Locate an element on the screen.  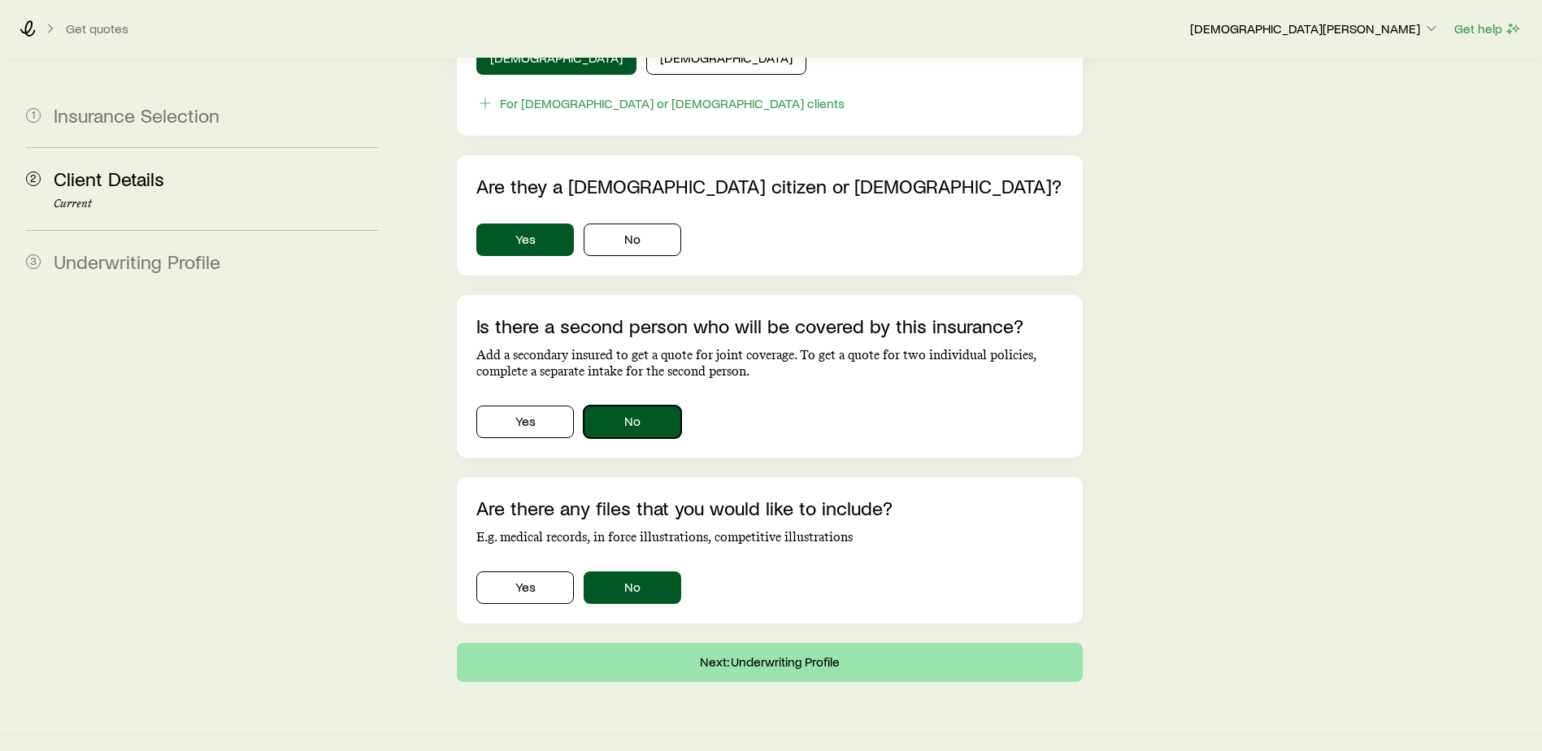
p: Is there a second person who will be covered by this insurance? is located at coordinates (770, 326).